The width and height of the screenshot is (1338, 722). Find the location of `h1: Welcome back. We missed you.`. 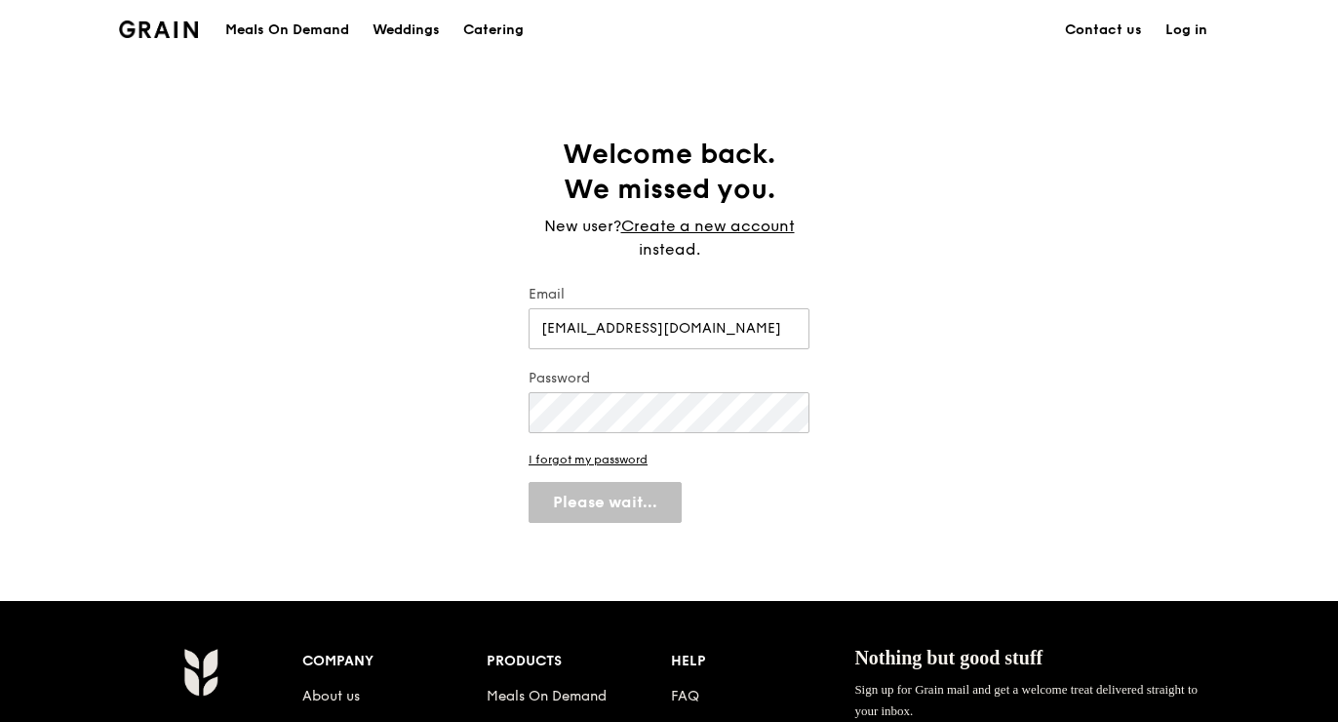

h1: Welcome back. We missed you. is located at coordinates (669, 172).